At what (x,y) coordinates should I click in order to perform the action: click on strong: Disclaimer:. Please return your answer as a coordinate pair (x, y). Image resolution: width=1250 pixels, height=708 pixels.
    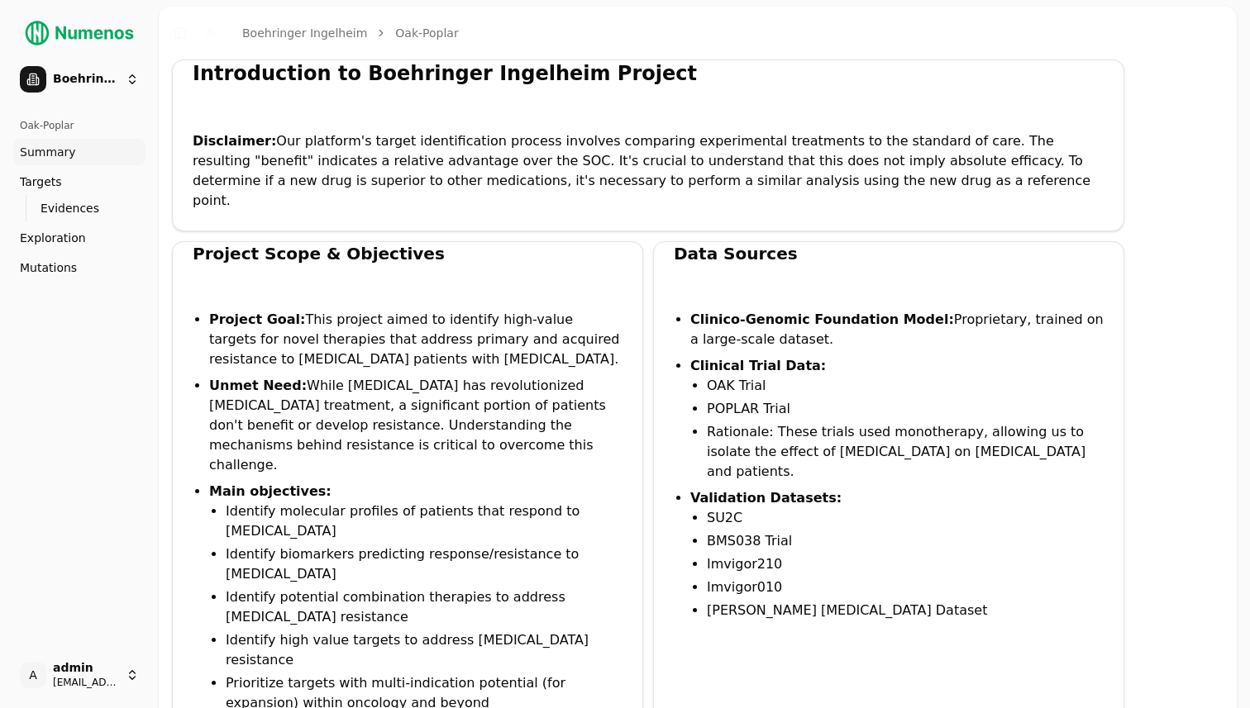
    Looking at the image, I should click on (234, 140).